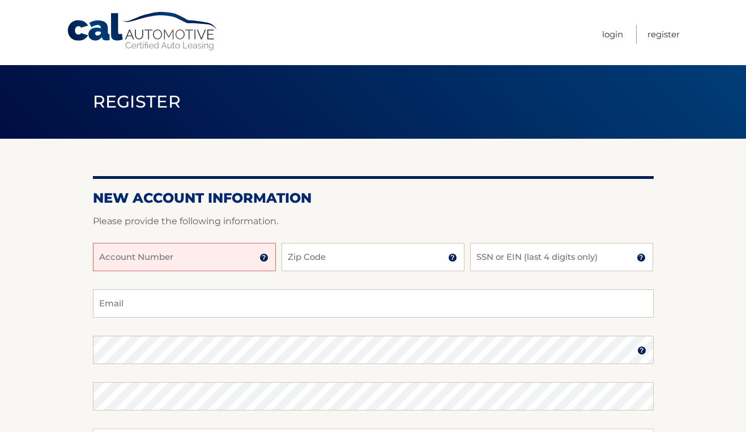 The height and width of the screenshot is (432, 746). I want to click on span: Register, so click(137, 101).